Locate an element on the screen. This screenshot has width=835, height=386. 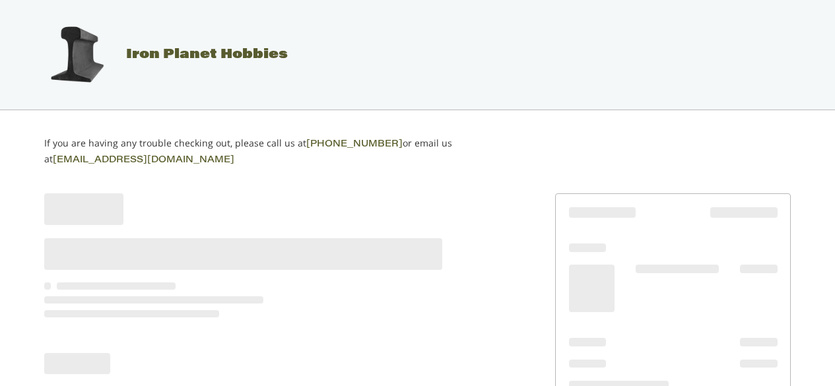
img: Iron Planet Hobbies is located at coordinates (77, 55).